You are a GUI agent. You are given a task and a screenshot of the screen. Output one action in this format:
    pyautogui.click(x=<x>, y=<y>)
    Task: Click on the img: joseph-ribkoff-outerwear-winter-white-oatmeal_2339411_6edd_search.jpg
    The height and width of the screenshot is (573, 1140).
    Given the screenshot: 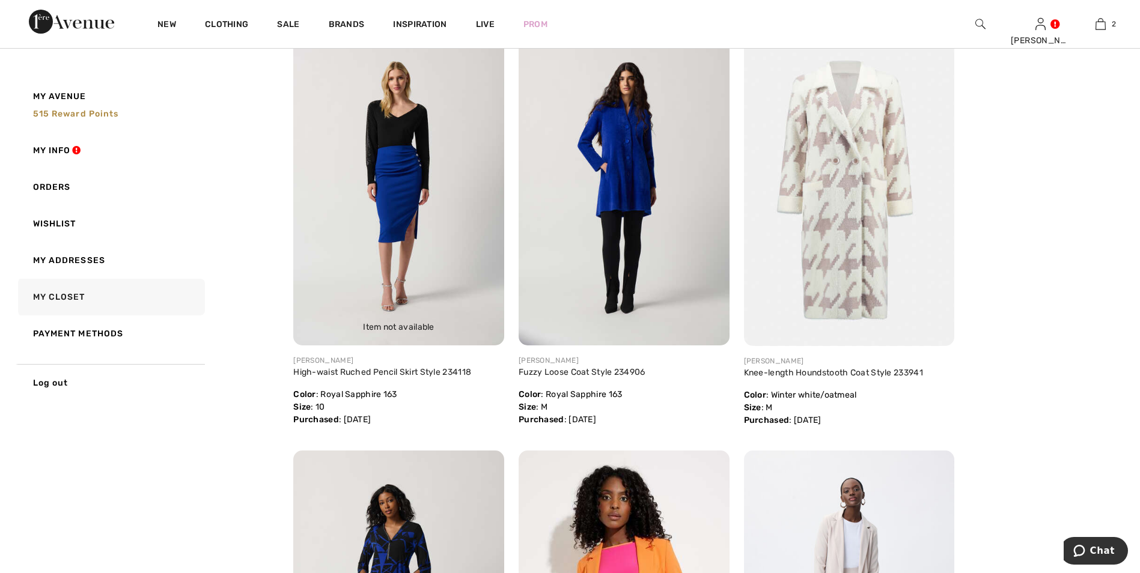 What is the action you would take?
    pyautogui.click(x=849, y=188)
    